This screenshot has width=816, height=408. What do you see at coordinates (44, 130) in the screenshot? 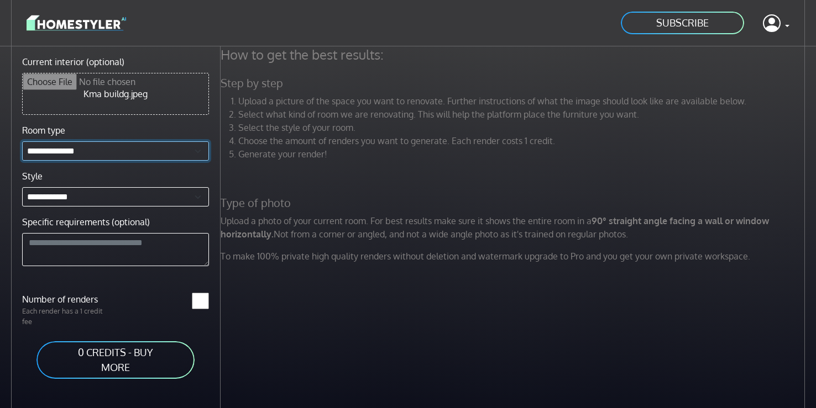
I see `label: Room type` at bounding box center [44, 130].